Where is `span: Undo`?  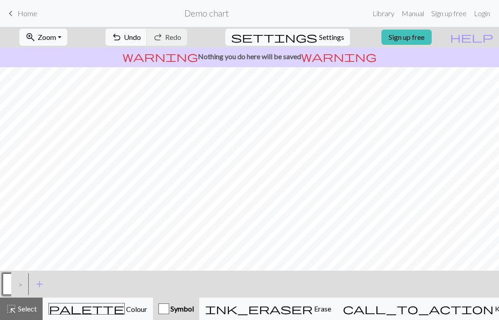
span: Undo is located at coordinates (132, 37).